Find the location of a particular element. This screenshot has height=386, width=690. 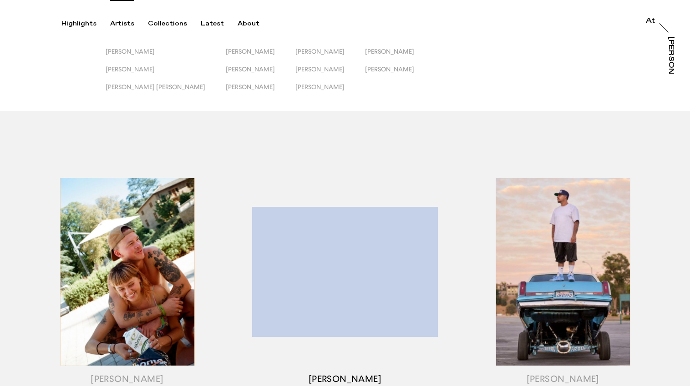

button: Artists is located at coordinates (129, 24).